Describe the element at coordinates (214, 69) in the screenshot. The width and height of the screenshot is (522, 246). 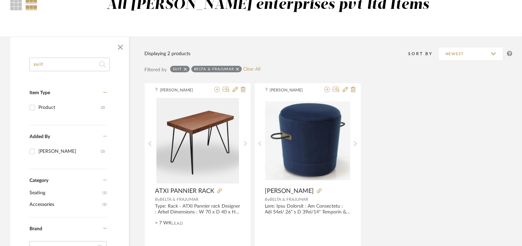
I see `div: BELTA & FRAJUMAR` at that location.